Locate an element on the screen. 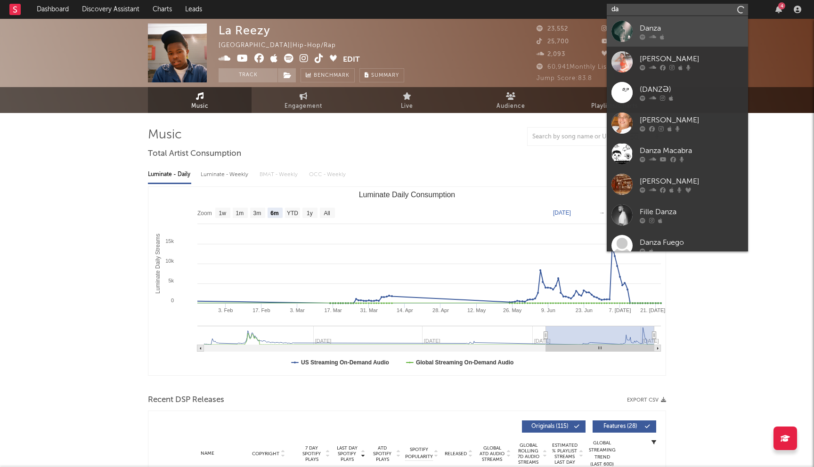 This screenshot has height=467, width=814. text: 0 is located at coordinates (172, 300).